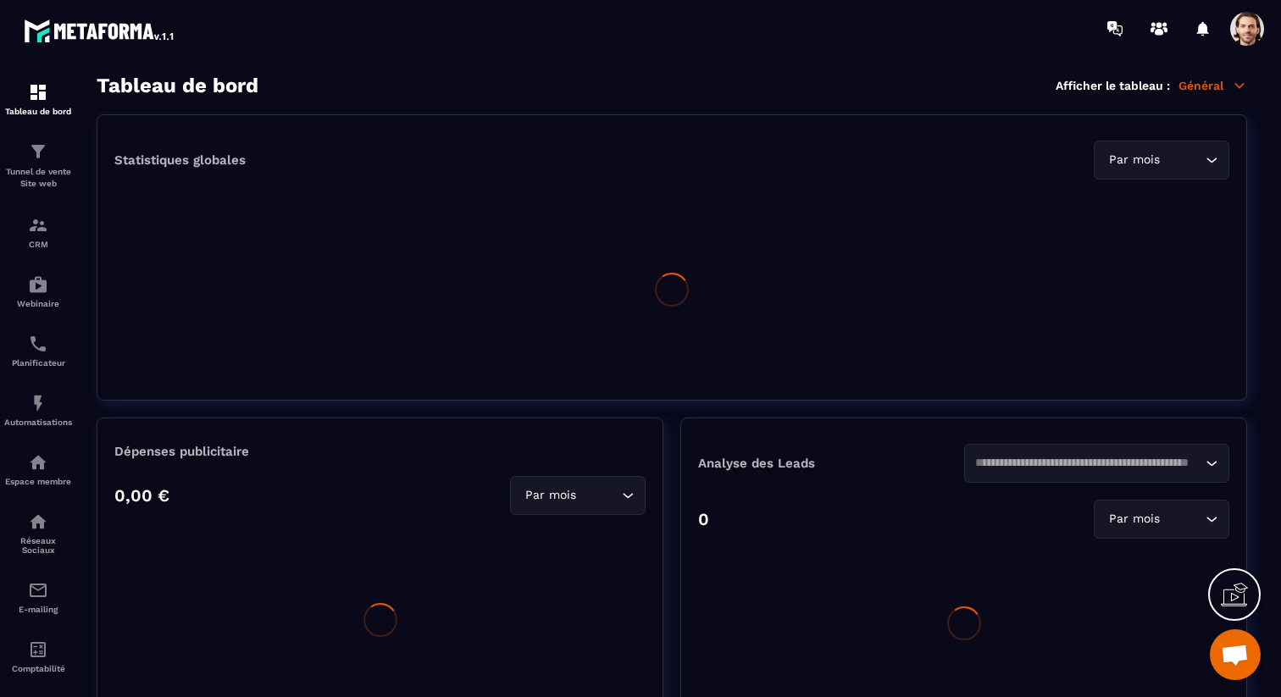 The image size is (1281, 697). I want to click on p: Tunnel de vente Site web, so click(38, 178).